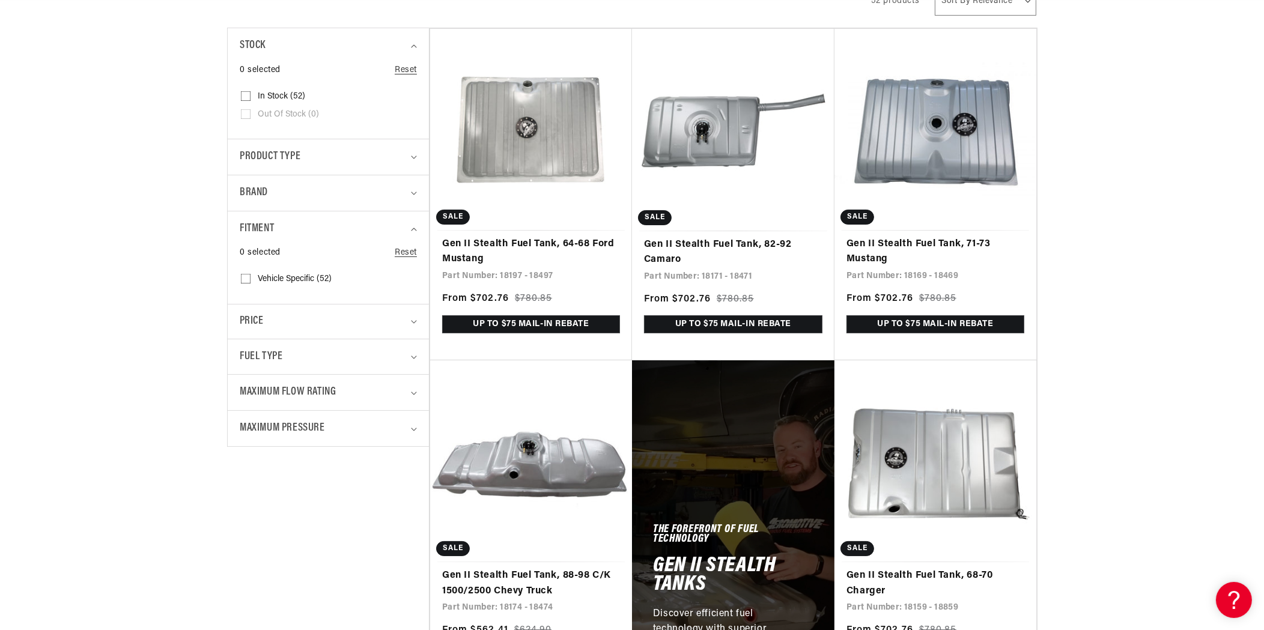 The image size is (1264, 630). What do you see at coordinates (733, 252) in the screenshot?
I see `a: Gen II Stealth Fuel Tank, 82-92 Camaro` at bounding box center [733, 252].